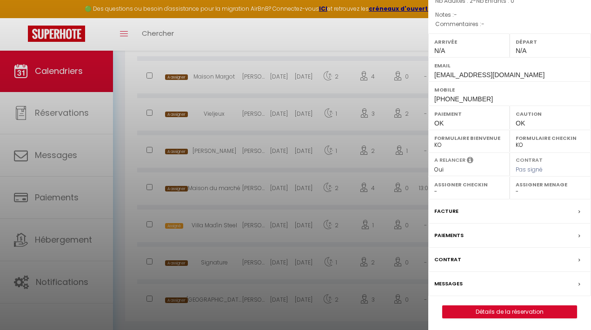 Image resolution: width=591 pixels, height=330 pixels. I want to click on label: Départ, so click(550, 42).